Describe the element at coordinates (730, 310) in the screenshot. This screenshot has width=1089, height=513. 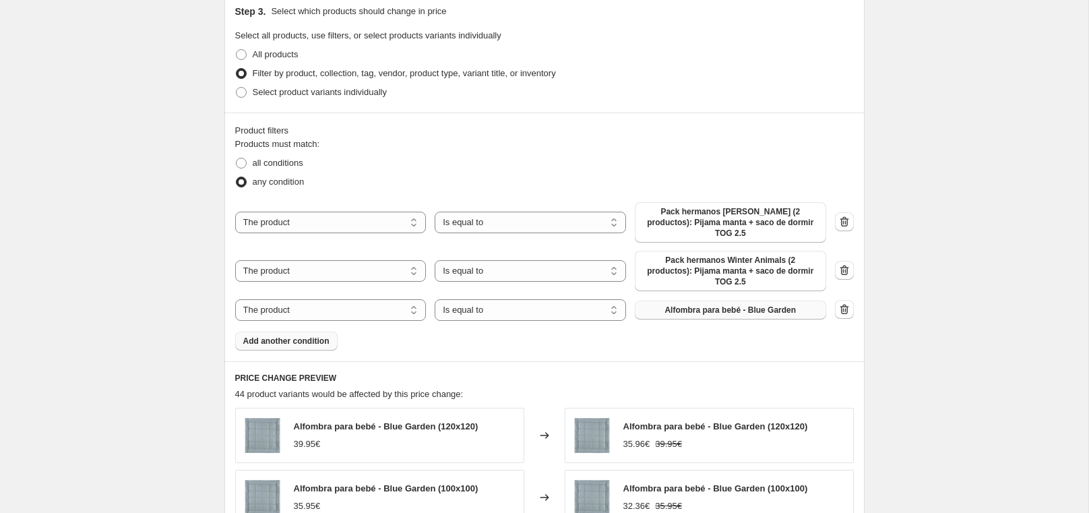
I see `span: Alfombra para bebé - Blue Garden` at that location.